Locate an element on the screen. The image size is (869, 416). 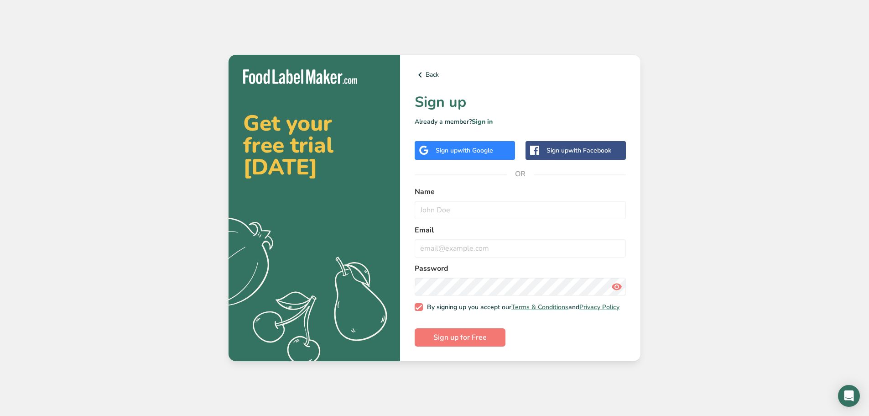
label: Name is located at coordinates (520, 192).